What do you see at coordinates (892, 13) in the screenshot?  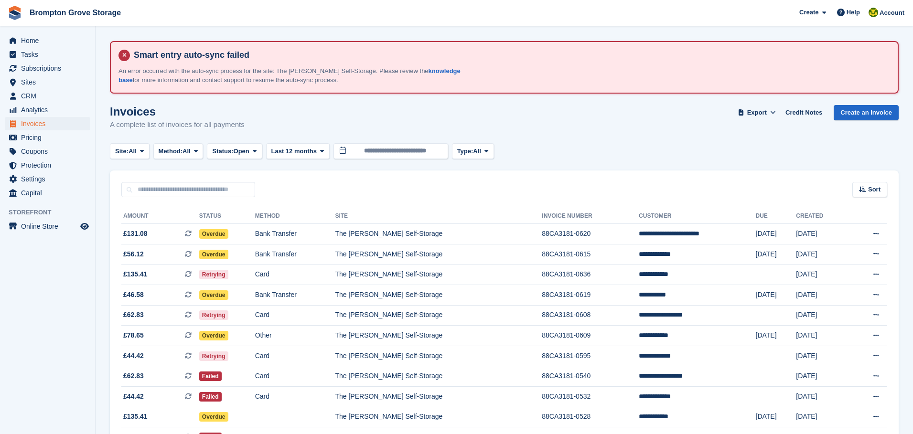 I see `span: Account` at bounding box center [892, 13].